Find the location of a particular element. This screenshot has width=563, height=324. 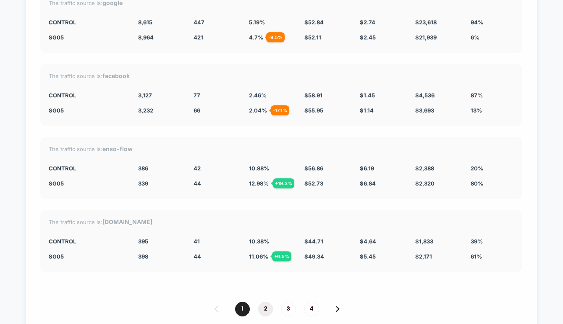

span: $ 2.74 is located at coordinates (367, 22).